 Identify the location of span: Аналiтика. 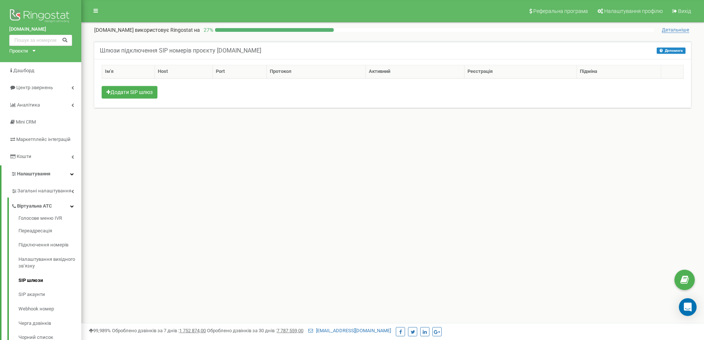
(28, 105).